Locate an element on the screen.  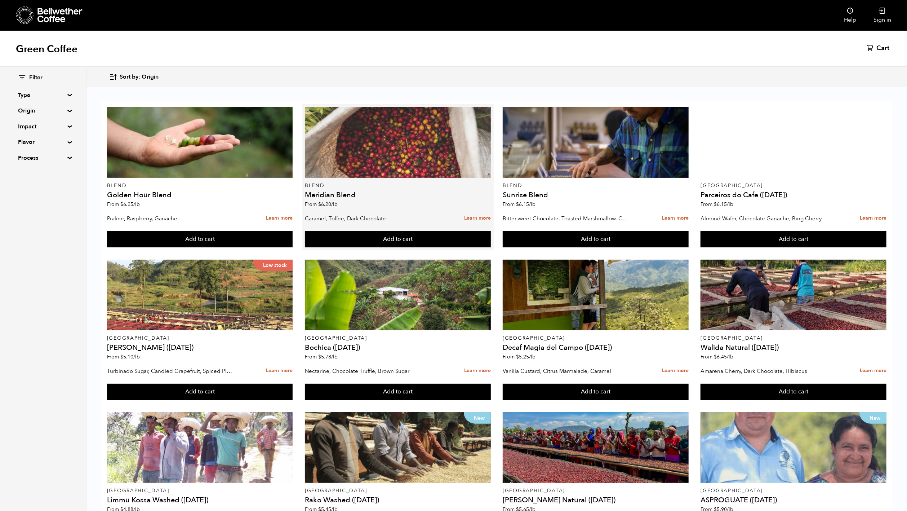
h4: Golden Hour Blend is located at coordinates (200, 195).